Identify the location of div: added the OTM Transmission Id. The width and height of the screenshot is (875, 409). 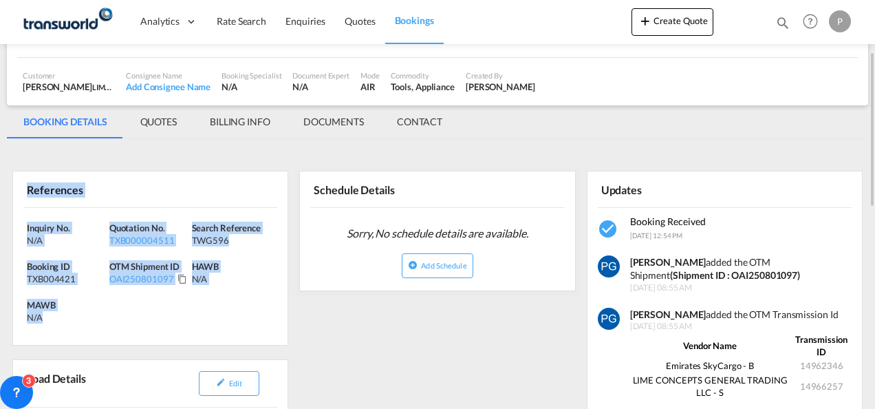
(741, 314).